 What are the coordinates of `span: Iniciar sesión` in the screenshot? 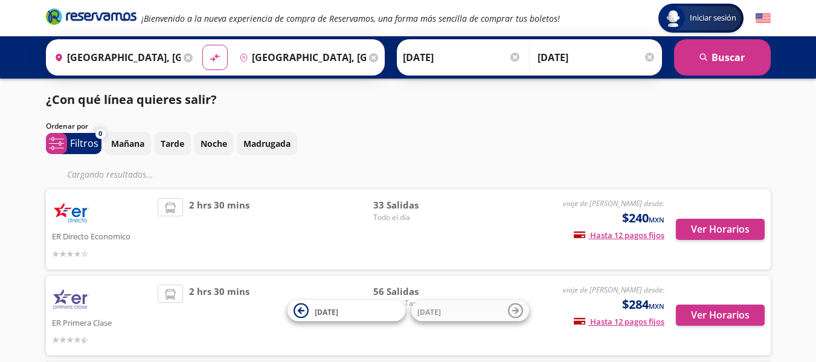 It's located at (713, 18).